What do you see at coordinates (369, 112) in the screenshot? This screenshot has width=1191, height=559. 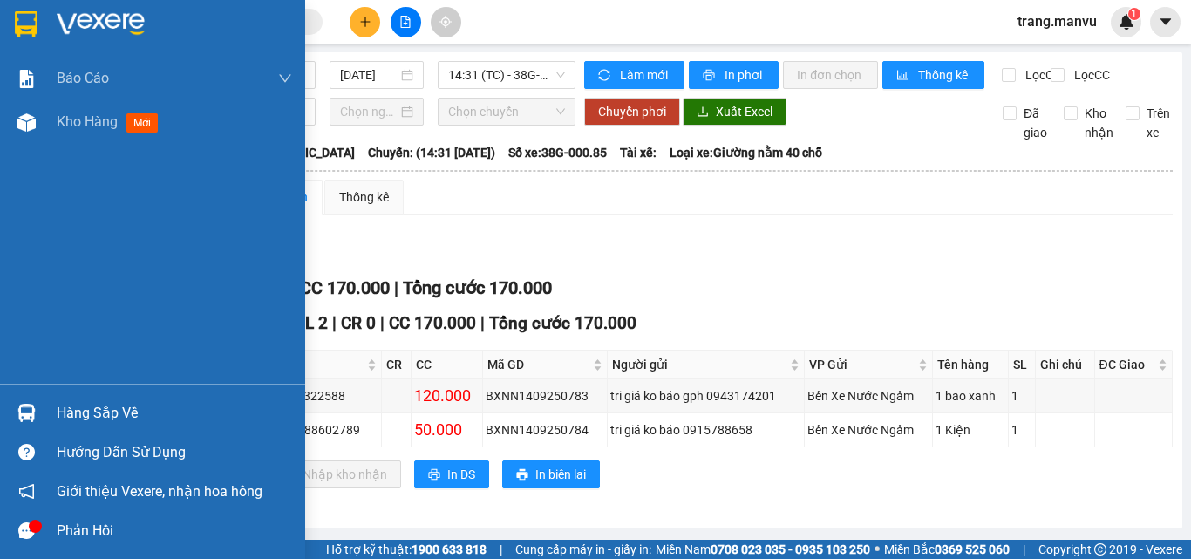 I see `input: Chọn ngày` at bounding box center [369, 112].